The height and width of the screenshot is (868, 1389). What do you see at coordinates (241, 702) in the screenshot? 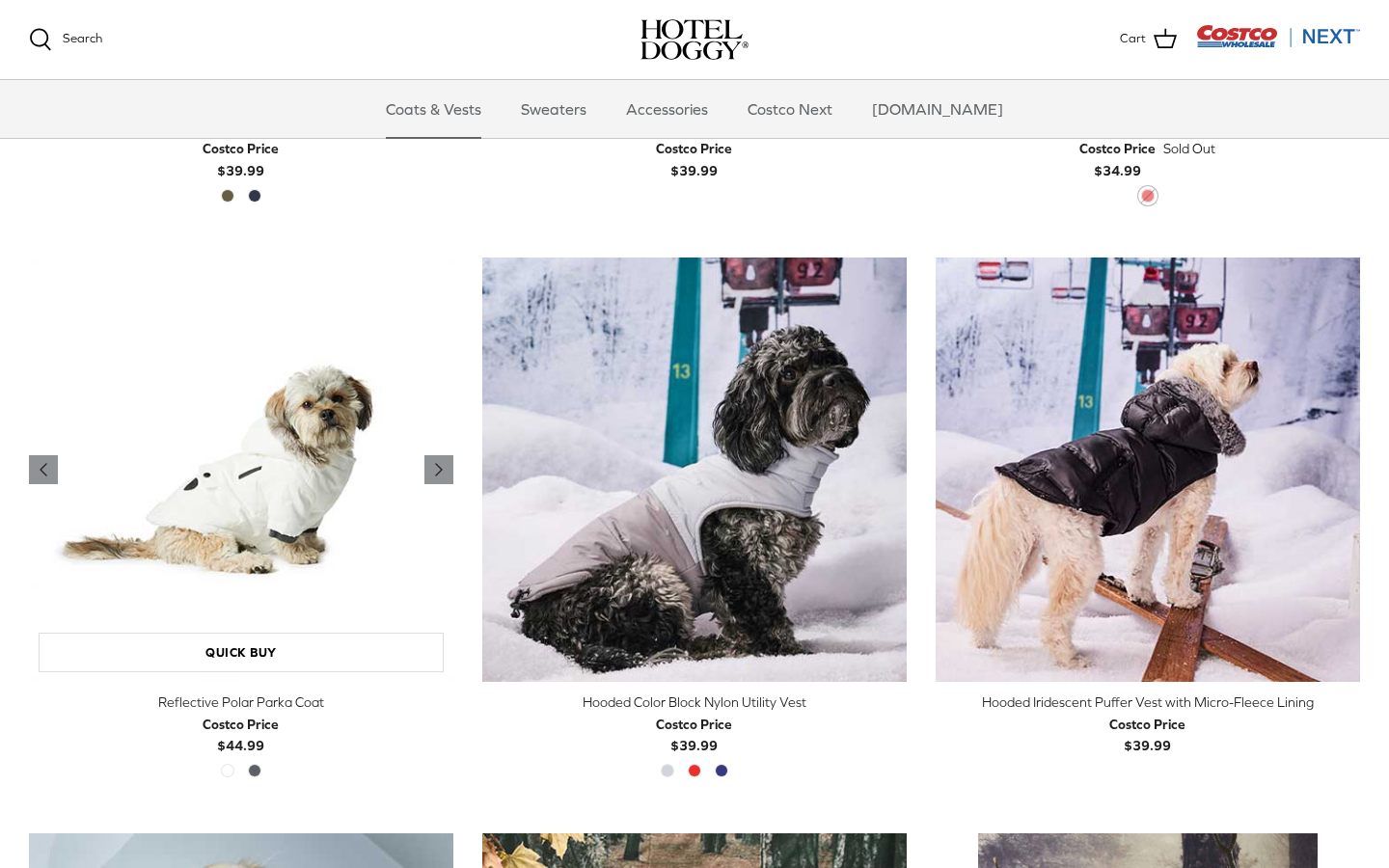
I see `div: Reflective Polar Parka Coat` at bounding box center [241, 702].